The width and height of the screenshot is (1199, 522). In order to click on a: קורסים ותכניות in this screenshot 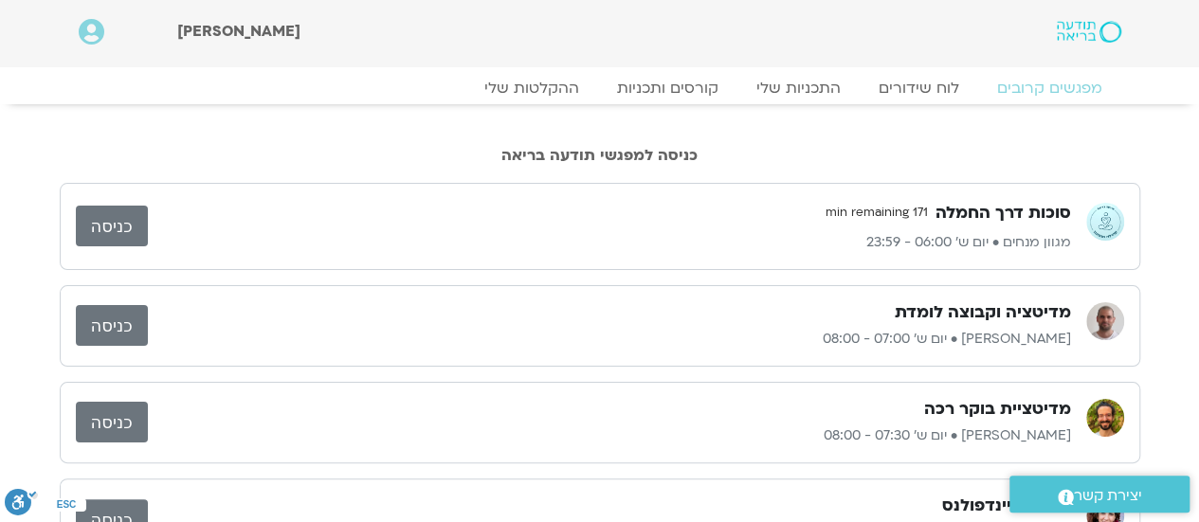, I will do `click(667, 88)`.